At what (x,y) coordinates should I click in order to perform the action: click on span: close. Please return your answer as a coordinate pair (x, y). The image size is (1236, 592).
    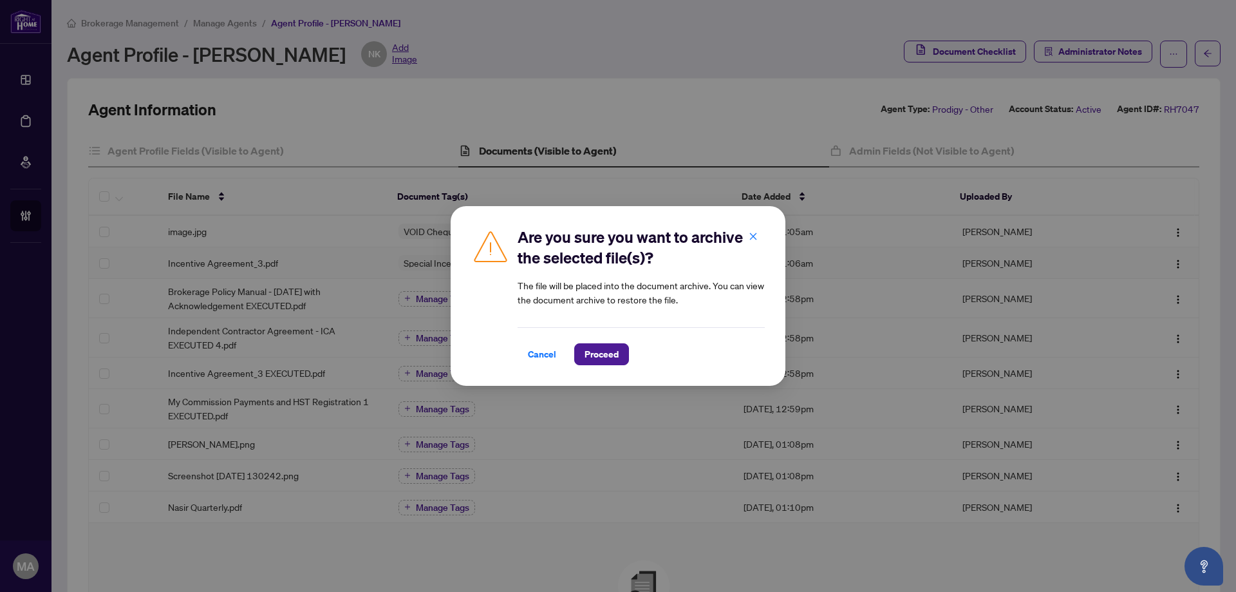
    Looking at the image, I should click on (753, 236).